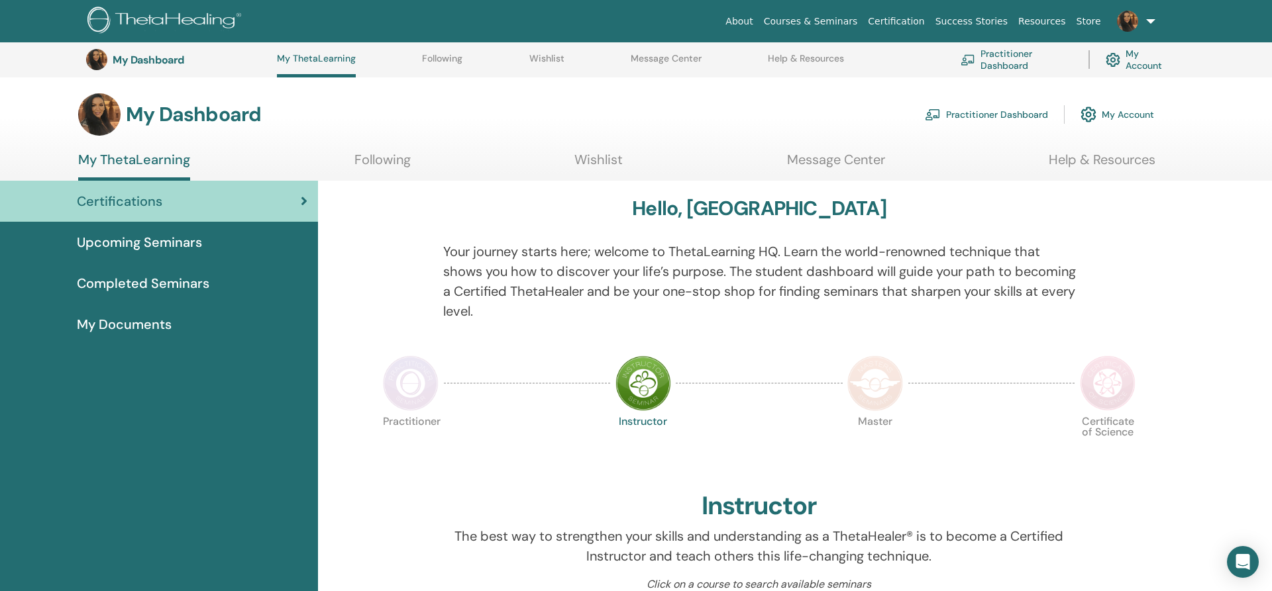 This screenshot has height=591, width=1272. Describe the element at coordinates (166, 21) in the screenshot. I see `img: logo.png` at that location.